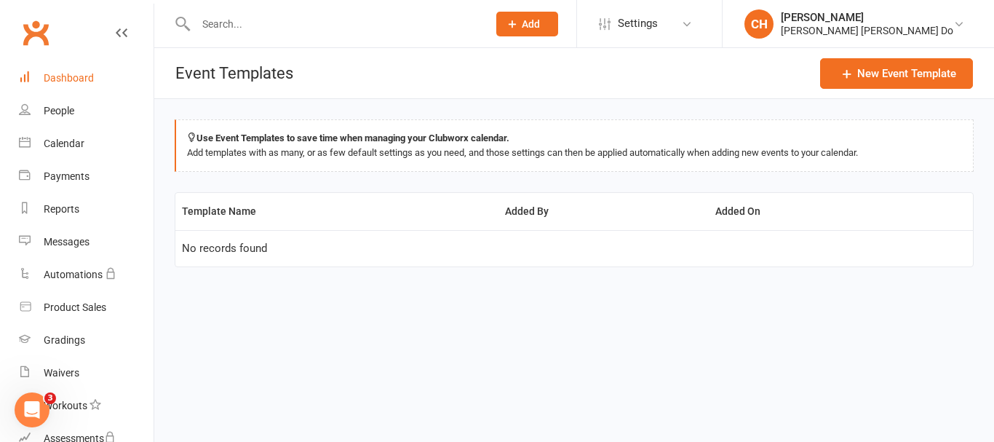  What do you see at coordinates (73, 274) in the screenshot?
I see `div: Automations` at bounding box center [73, 274].